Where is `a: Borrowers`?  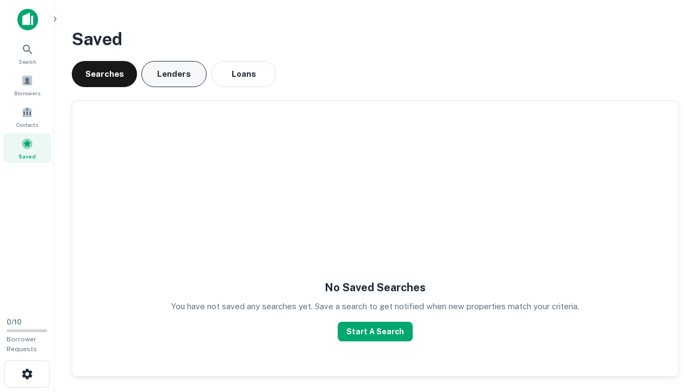 a: Borrowers is located at coordinates (27, 85).